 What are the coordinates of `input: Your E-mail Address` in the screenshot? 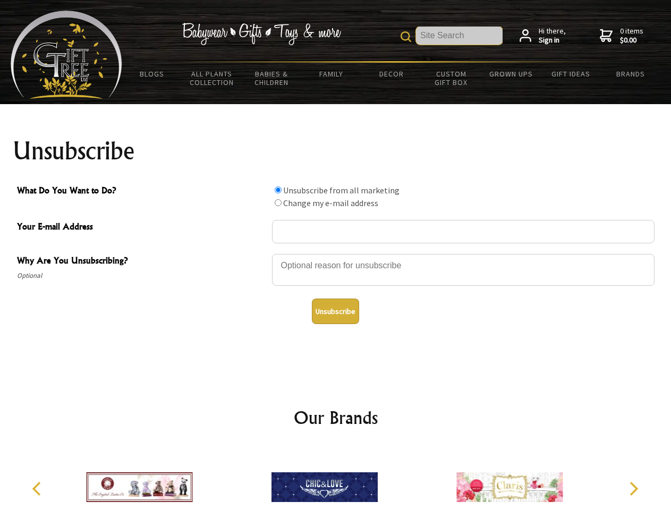 It's located at (463, 231).